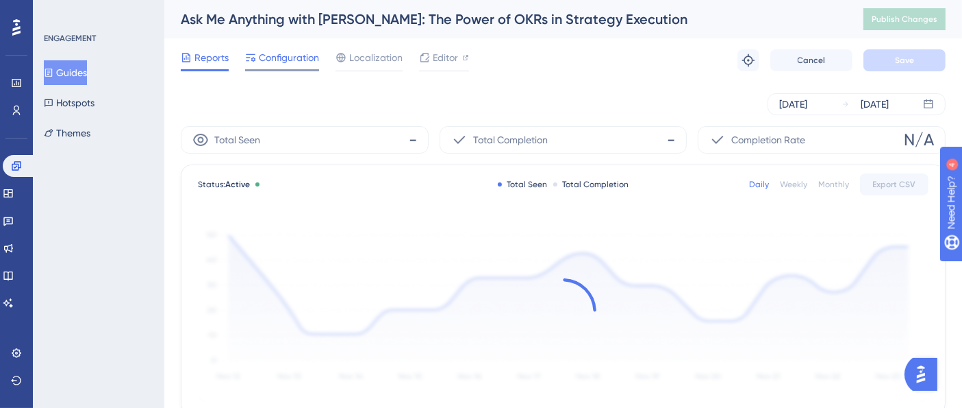 This screenshot has height=408, width=962. I want to click on span: Localization, so click(376, 58).